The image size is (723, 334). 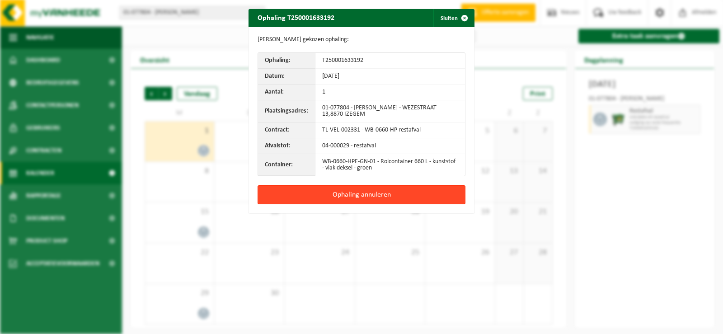 What do you see at coordinates (287, 146) in the screenshot?
I see `th: Afvalstof:` at bounding box center [287, 146].